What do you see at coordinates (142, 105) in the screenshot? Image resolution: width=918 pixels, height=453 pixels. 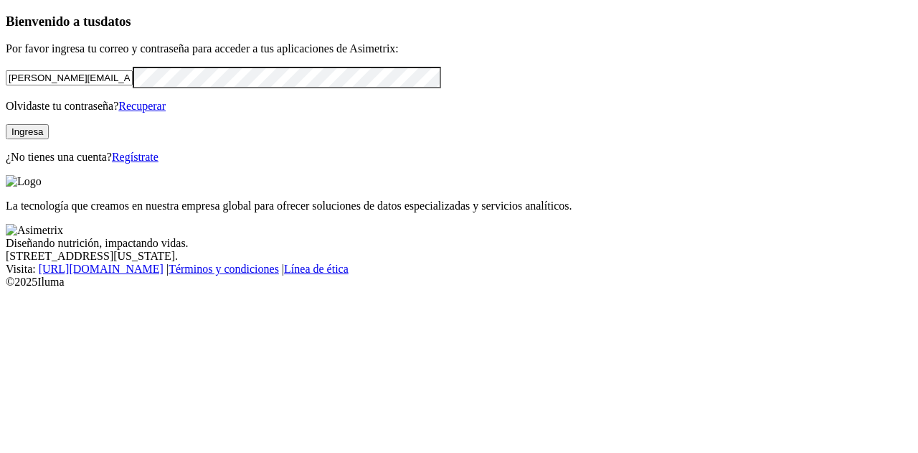 I see `a: Recuperar` at bounding box center [142, 105].